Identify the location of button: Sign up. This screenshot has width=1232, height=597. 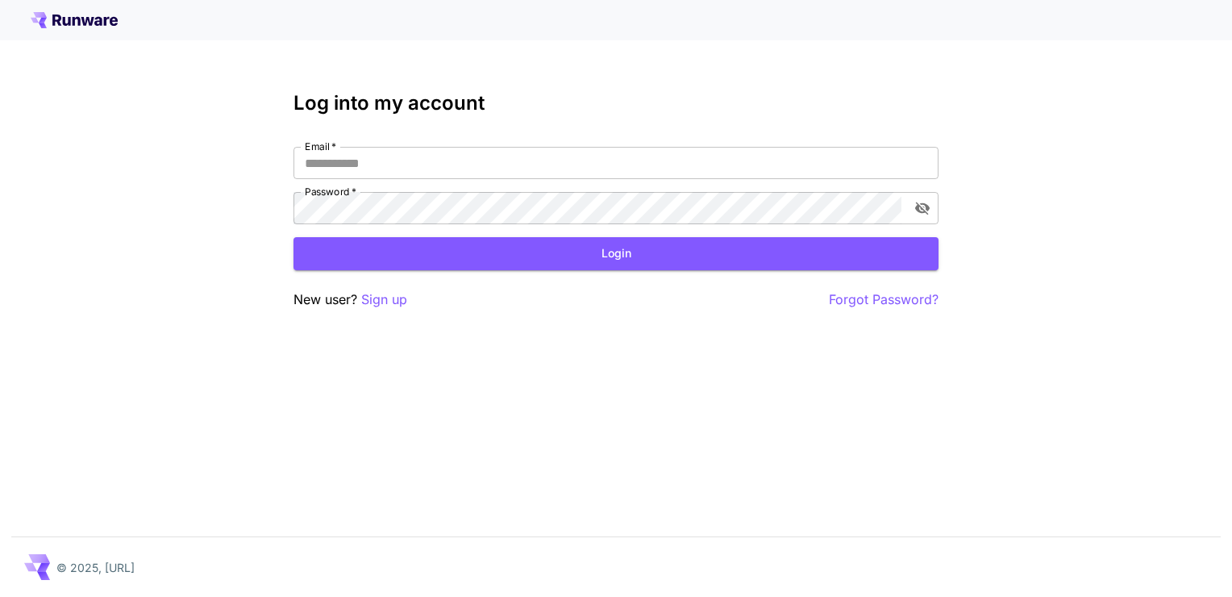
(384, 299).